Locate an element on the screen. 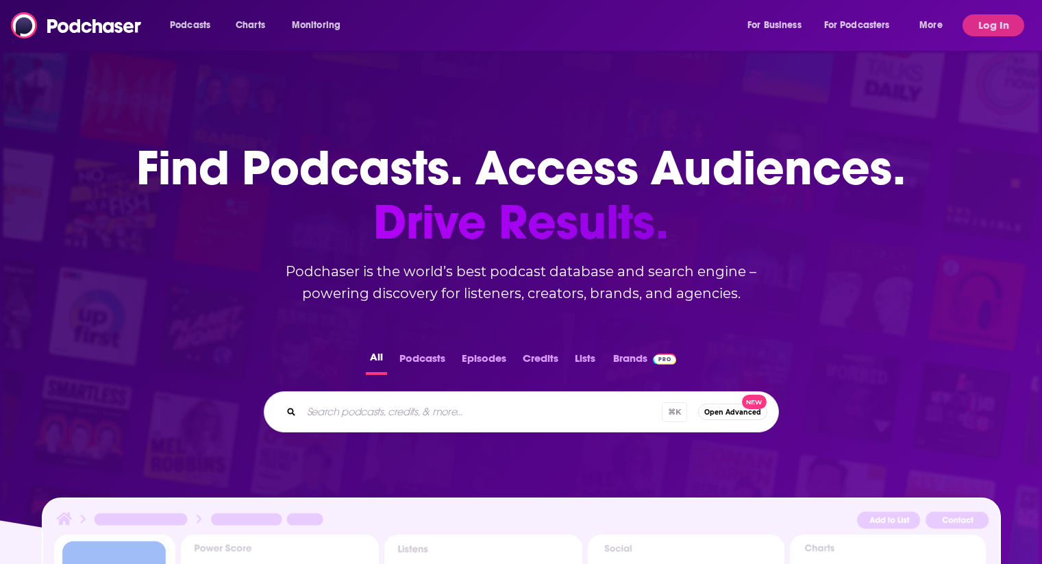 This screenshot has height=564, width=1042. button: Log In is located at coordinates (993, 25).